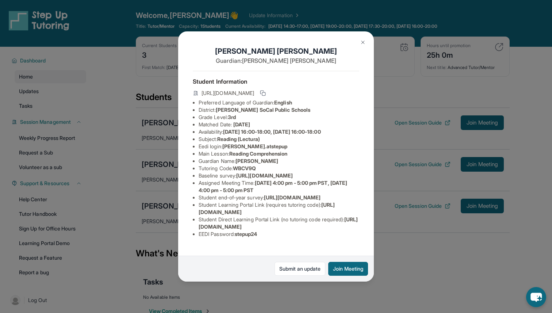 This screenshot has height=313, width=552. What do you see at coordinates (279, 132) in the screenshot?
I see `li: Availability:` at bounding box center [279, 132].